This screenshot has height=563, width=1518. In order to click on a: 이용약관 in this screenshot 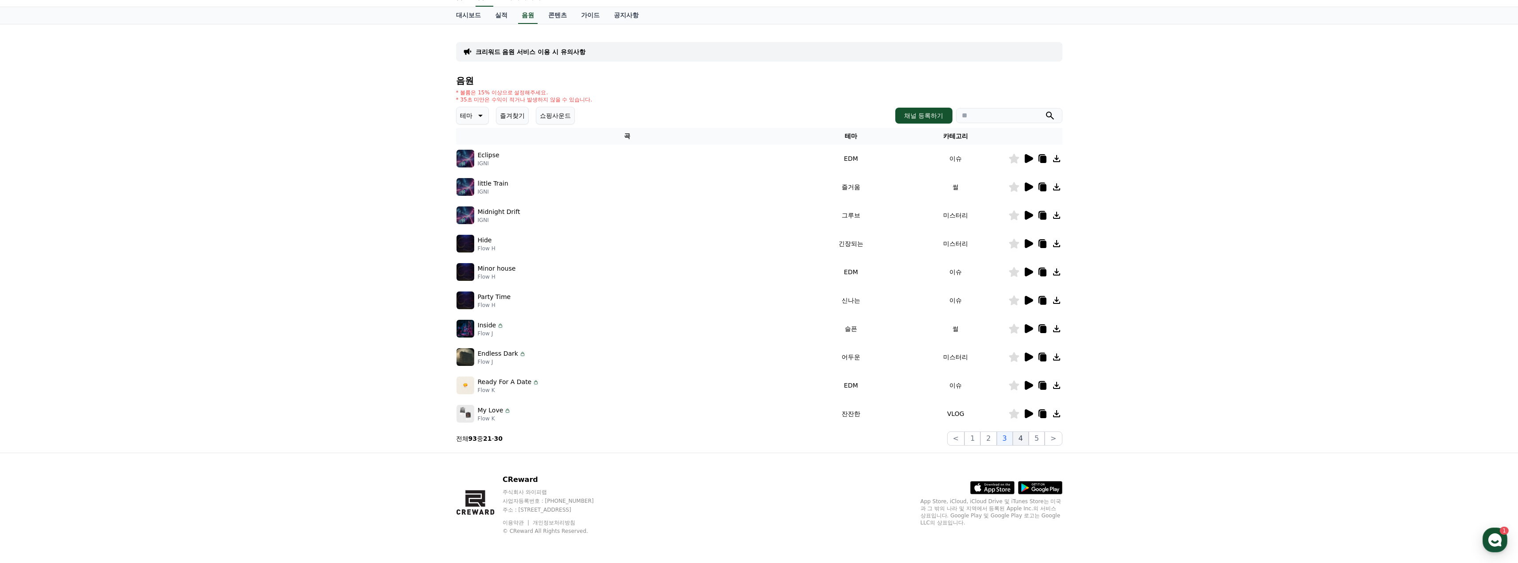, I will do `click(517, 523)`.